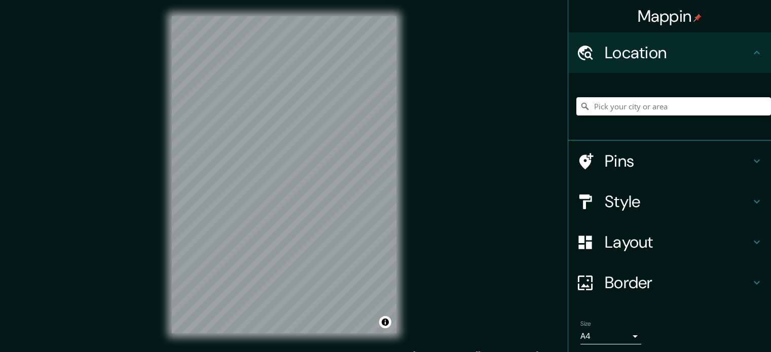 The height and width of the screenshot is (352, 771). What do you see at coordinates (585, 324) in the screenshot?
I see `label: Size` at bounding box center [585, 324].